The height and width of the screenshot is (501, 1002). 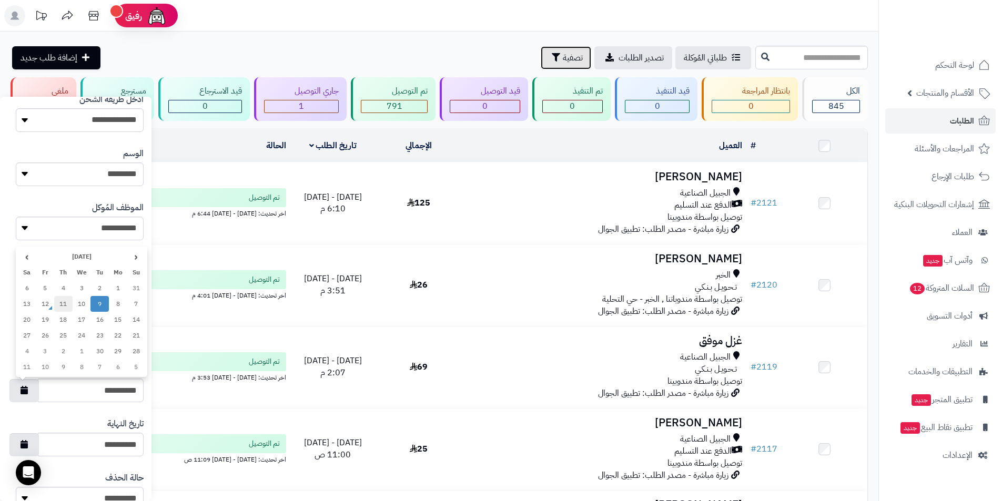 What do you see at coordinates (118, 288) in the screenshot?
I see `td: 1` at bounding box center [118, 288].